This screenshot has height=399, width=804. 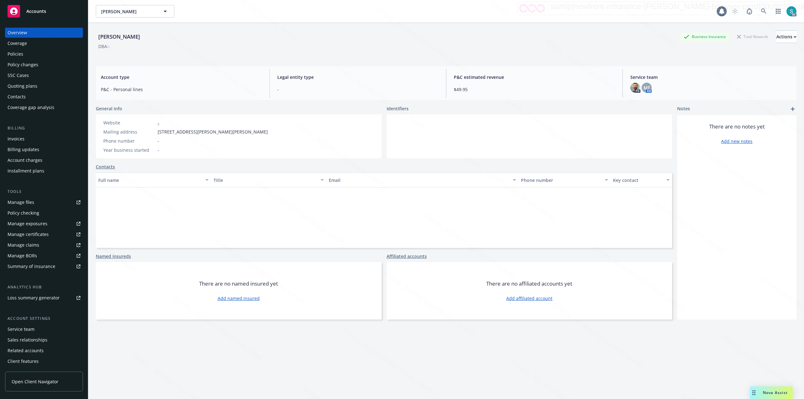 What do you see at coordinates (44, 75) in the screenshot?
I see `a: SSC Cases` at bounding box center [44, 75].